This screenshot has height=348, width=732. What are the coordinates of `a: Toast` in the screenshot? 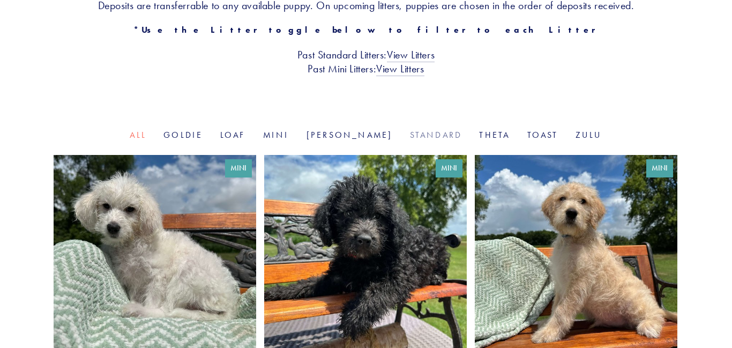 It's located at (543, 135).